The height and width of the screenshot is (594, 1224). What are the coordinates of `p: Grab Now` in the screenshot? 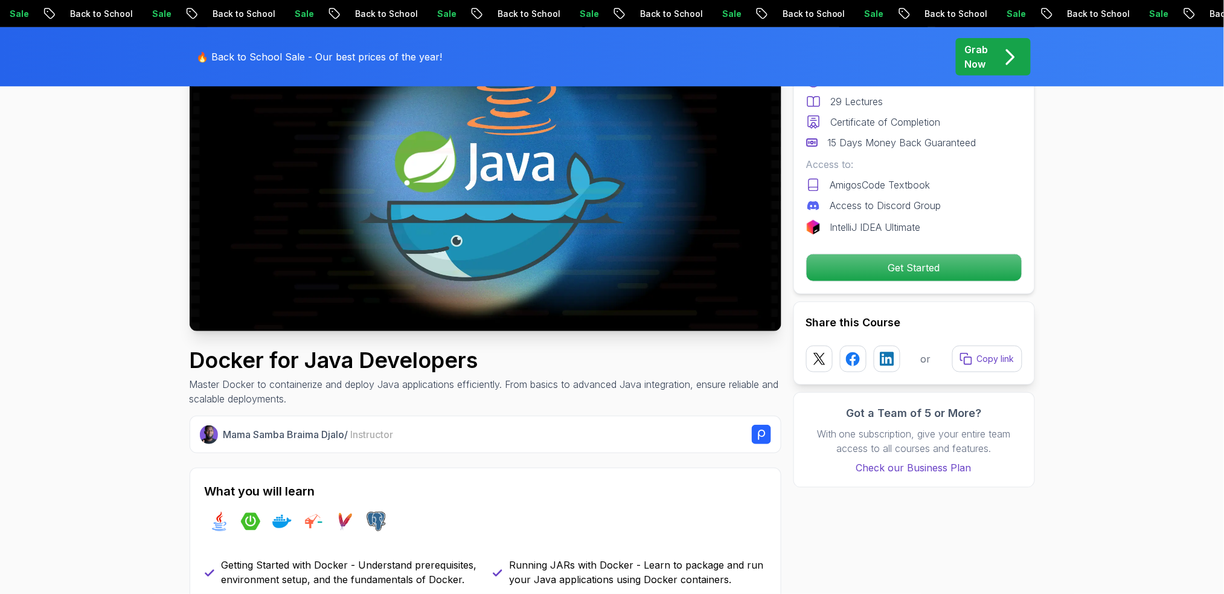 It's located at (976, 57).